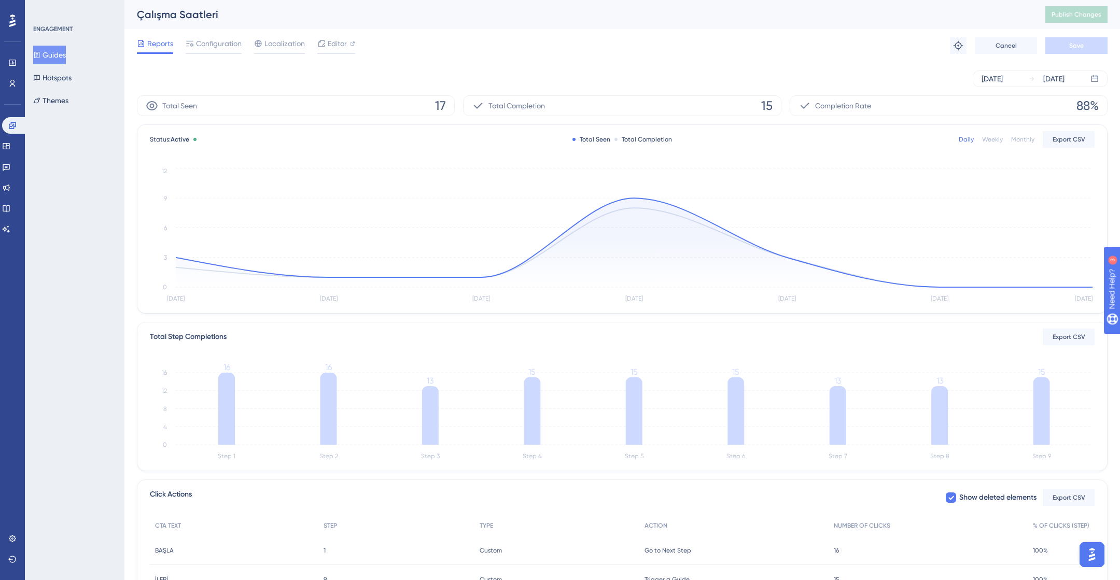 The width and height of the screenshot is (1120, 580). Describe the element at coordinates (767, 106) in the screenshot. I see `span: 15` at that location.